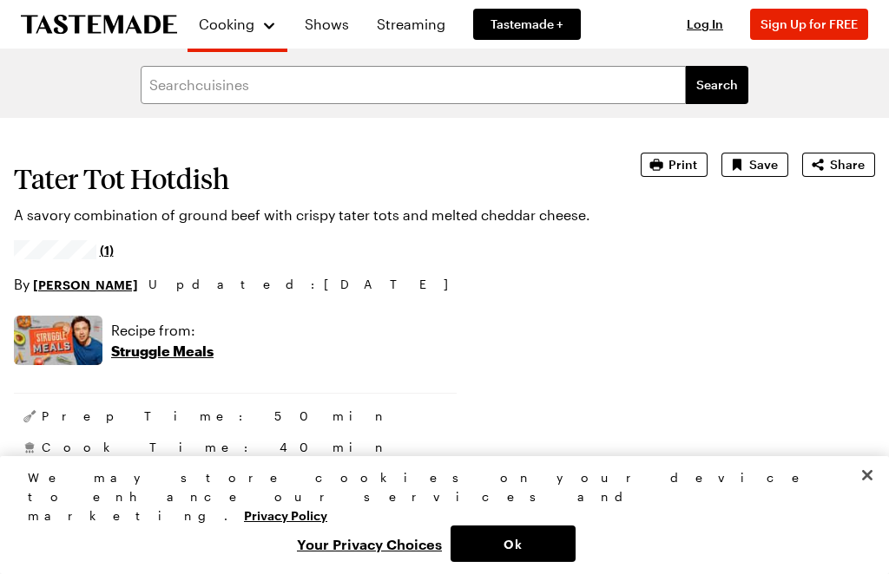  I want to click on div: We may store cookies on your device to enhance our services and marketing., so click(436, 497).